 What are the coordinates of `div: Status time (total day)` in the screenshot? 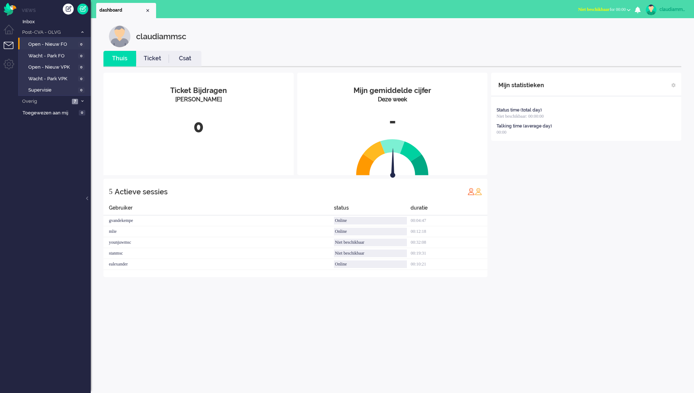 It's located at (519, 110).